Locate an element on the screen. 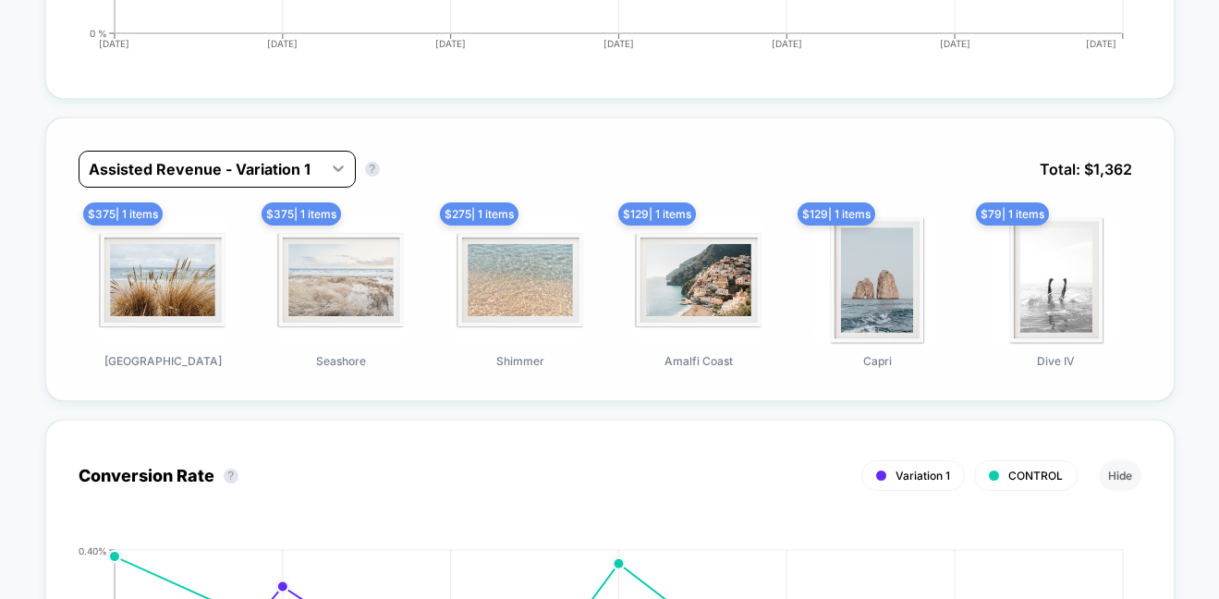 This screenshot has width=1219, height=599. span: CONTROL is located at coordinates (1035, 475).